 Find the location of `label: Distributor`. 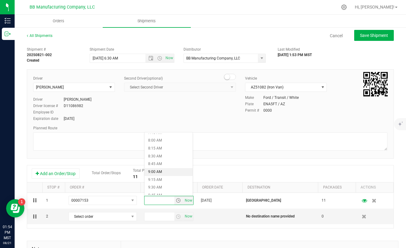

label: Distributor is located at coordinates (192, 49).